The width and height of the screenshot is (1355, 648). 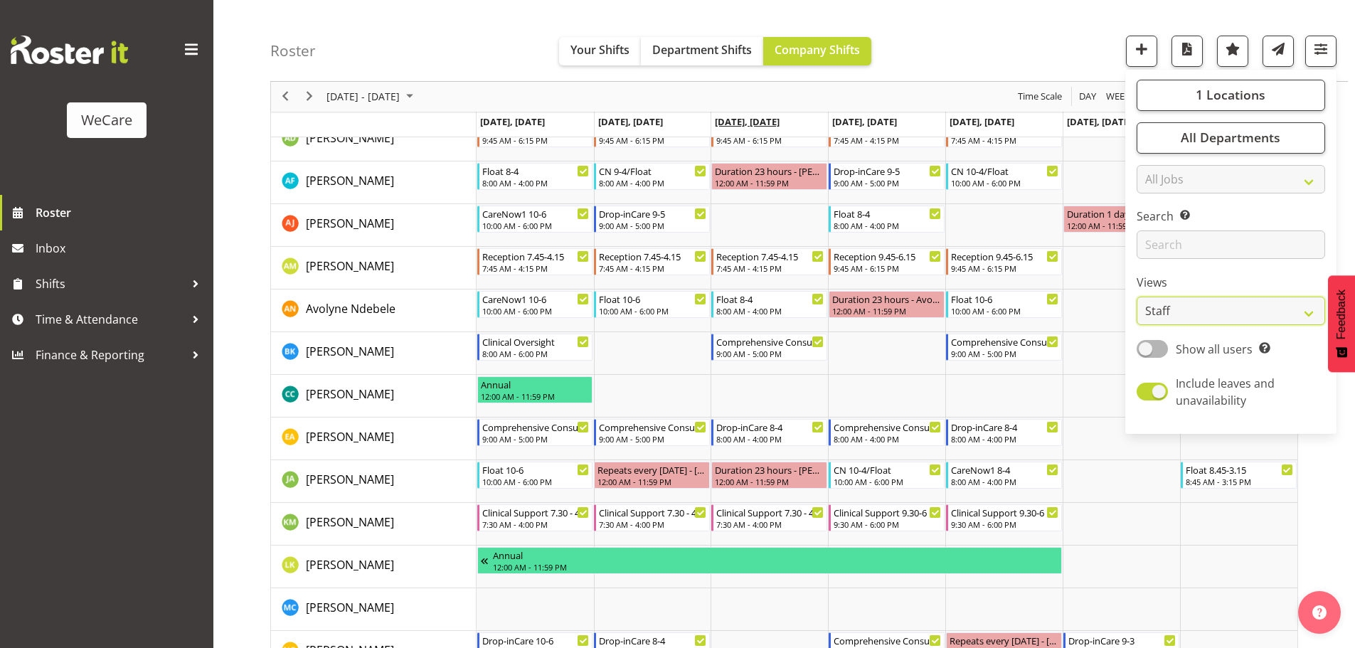 I want to click on div: Antonia Mao"s event - Reception 7.45-4.15 Begin From Wednesday, October 8, 2025 at 7:45:00 AM GMT..., so click(x=769, y=262).